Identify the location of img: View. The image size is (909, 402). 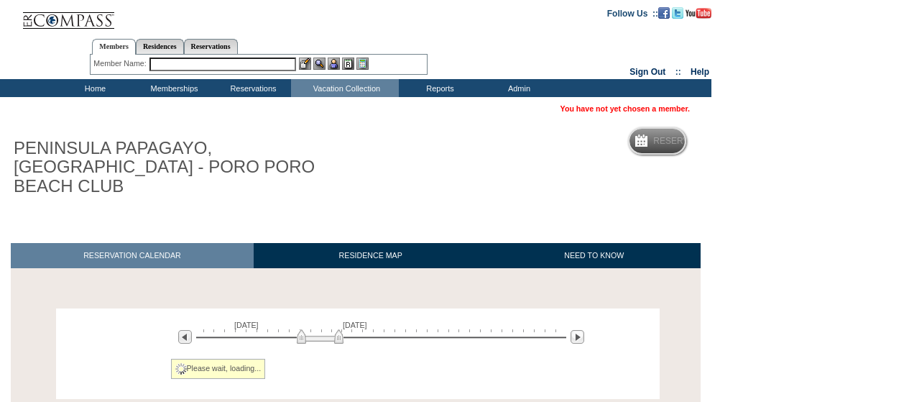
(319, 63).